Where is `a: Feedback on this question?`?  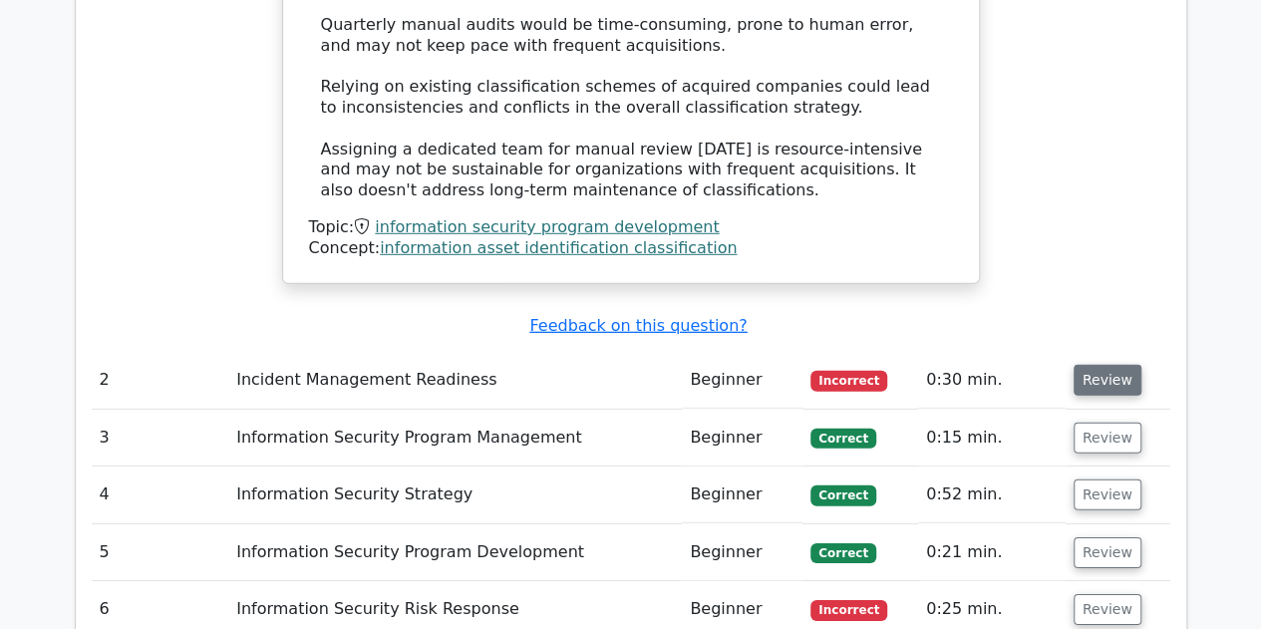
a: Feedback on this question? is located at coordinates (638, 325).